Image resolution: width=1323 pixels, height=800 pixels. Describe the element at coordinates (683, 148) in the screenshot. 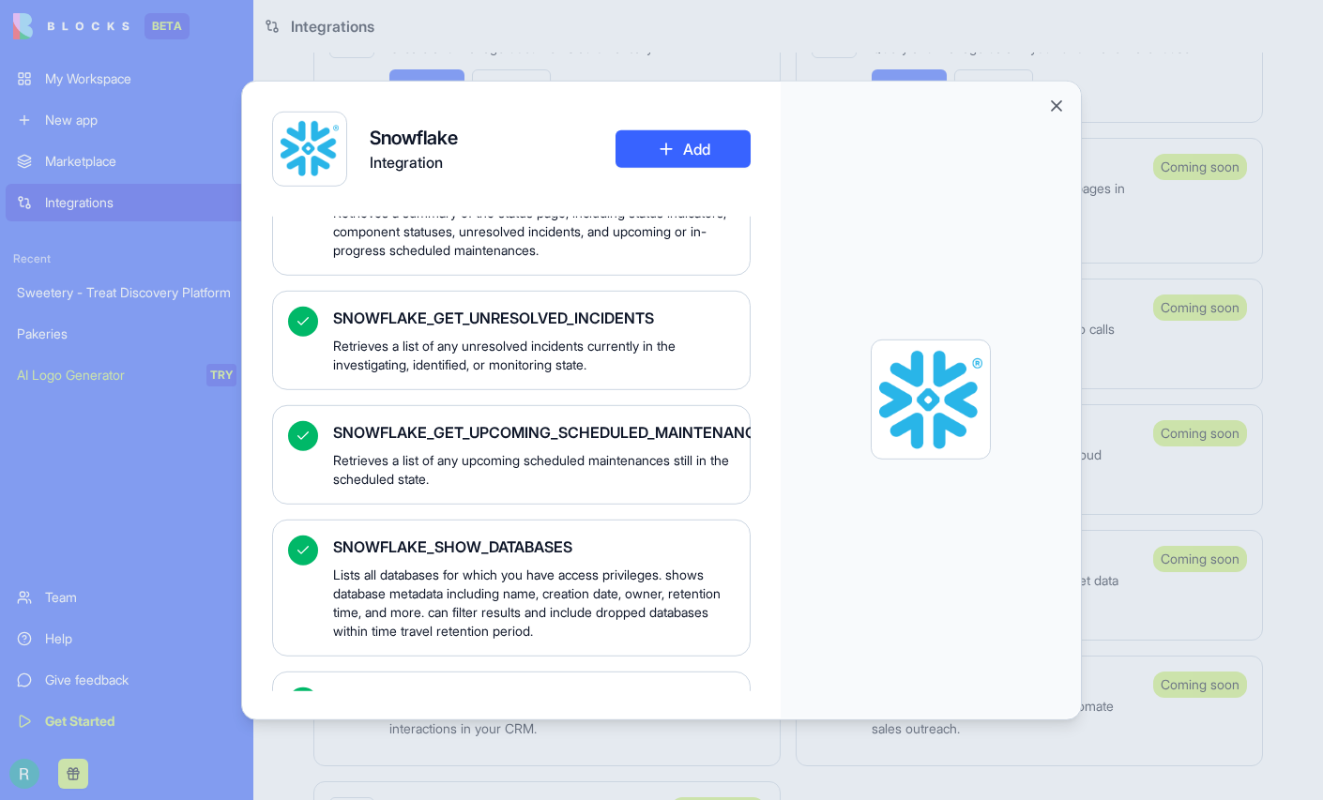

I see `button: Add` at that location.